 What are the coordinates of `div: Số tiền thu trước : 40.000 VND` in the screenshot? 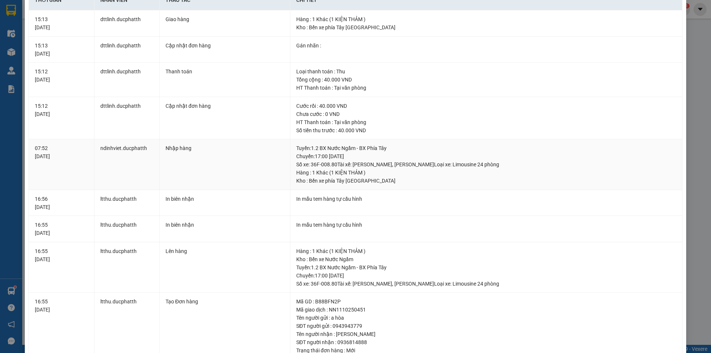 It's located at (486, 130).